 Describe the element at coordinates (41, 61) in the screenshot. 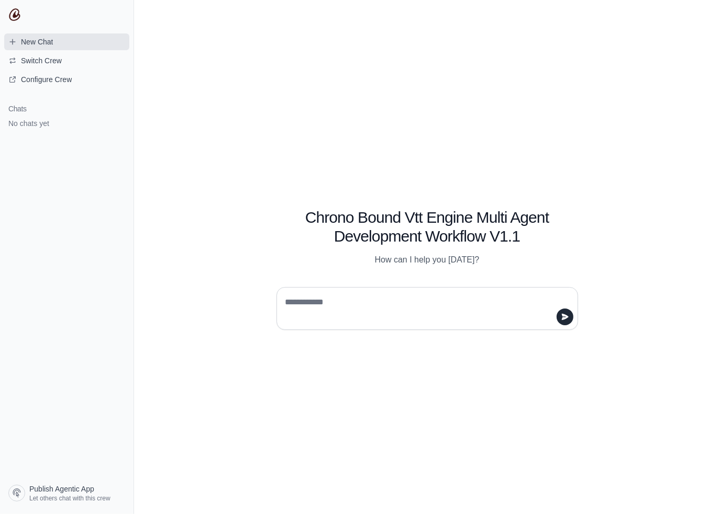

I see `span: Switch Crew` at that location.